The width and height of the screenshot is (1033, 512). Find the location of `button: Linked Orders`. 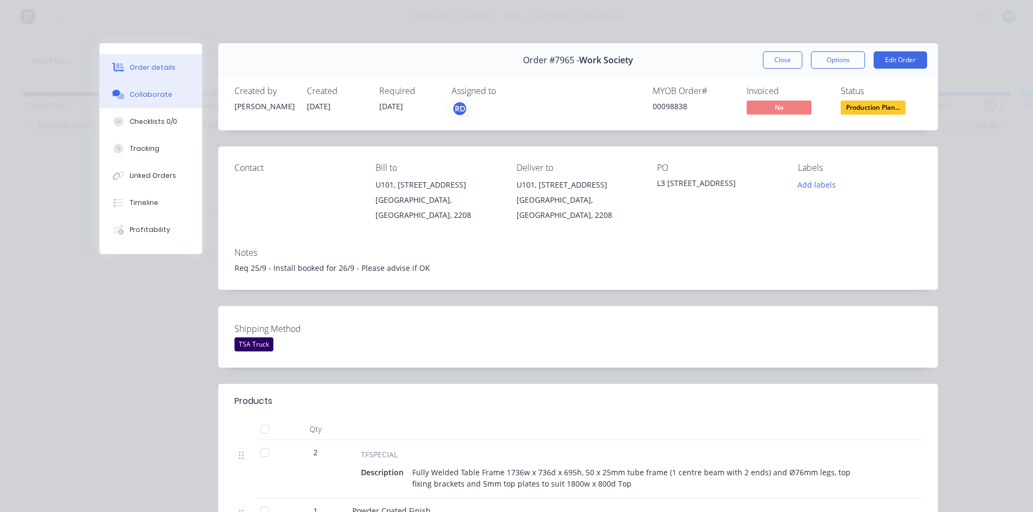

button: Linked Orders is located at coordinates (151, 176).